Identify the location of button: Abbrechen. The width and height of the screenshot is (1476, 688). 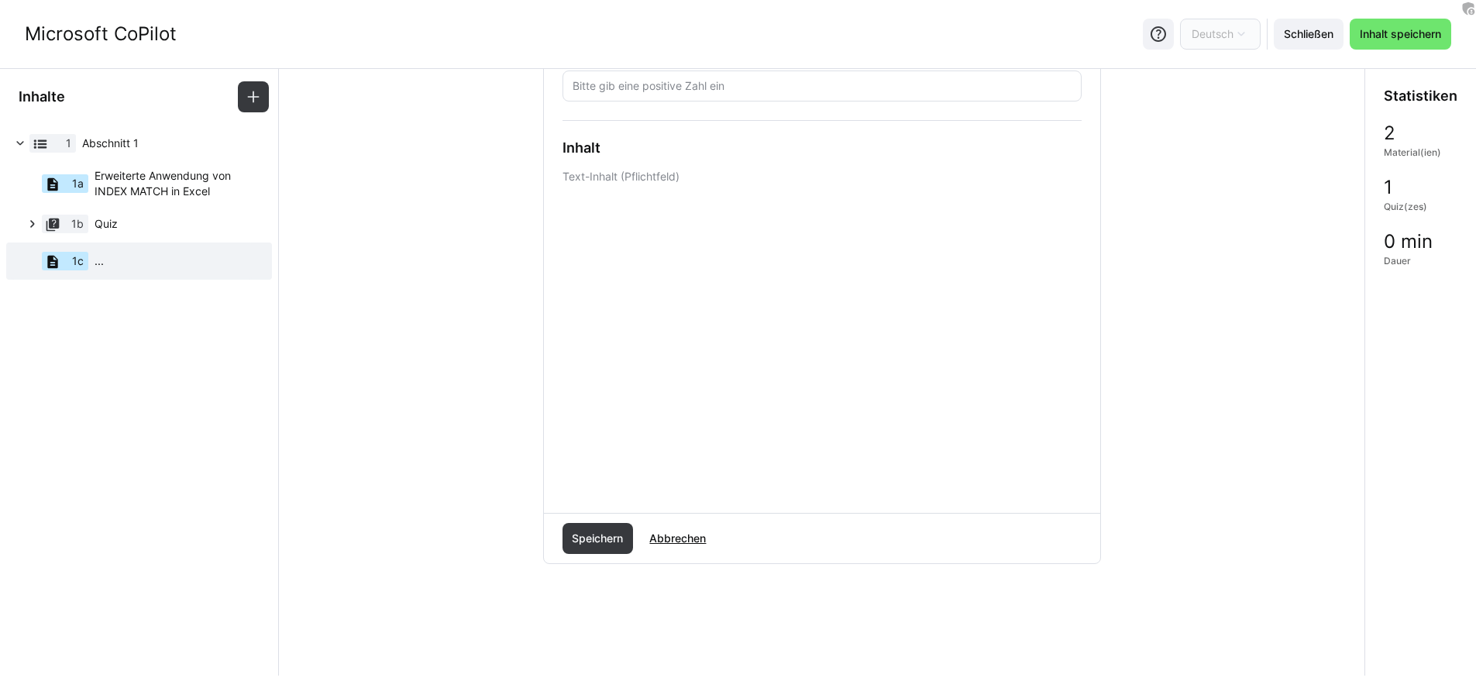
(677, 539).